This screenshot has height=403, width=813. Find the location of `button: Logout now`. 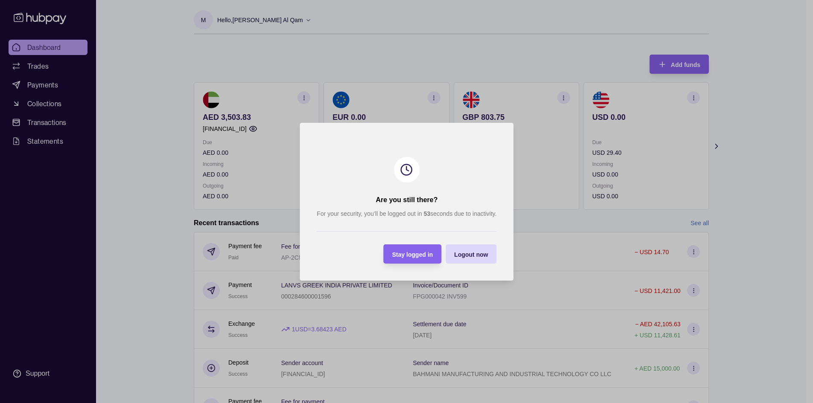

button: Logout now is located at coordinates (471, 254).